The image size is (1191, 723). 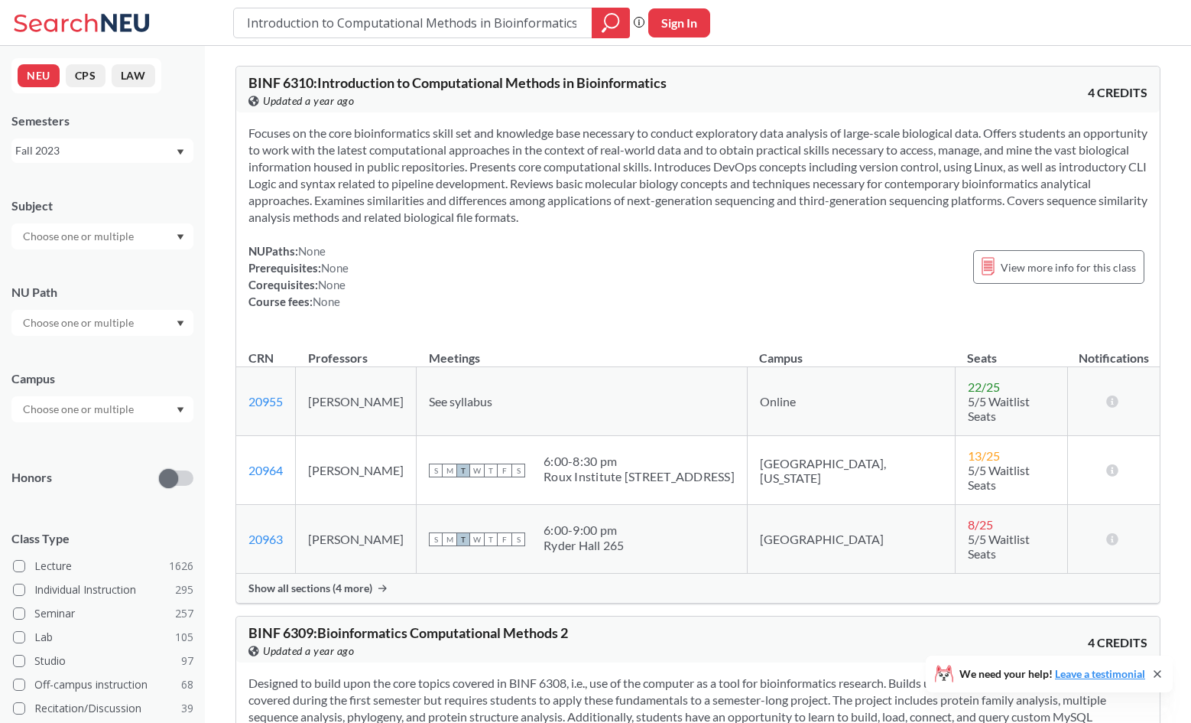 What do you see at coordinates (103, 613) in the screenshot?
I see `label: Seminar` at bounding box center [103, 613].